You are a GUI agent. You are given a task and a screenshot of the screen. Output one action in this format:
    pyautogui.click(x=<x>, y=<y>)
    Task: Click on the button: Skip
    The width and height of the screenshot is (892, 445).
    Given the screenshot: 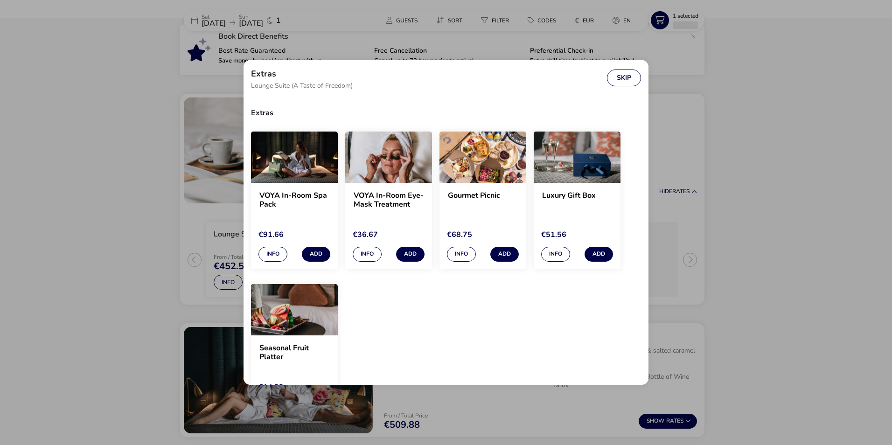 What is the action you would take?
    pyautogui.click(x=624, y=78)
    